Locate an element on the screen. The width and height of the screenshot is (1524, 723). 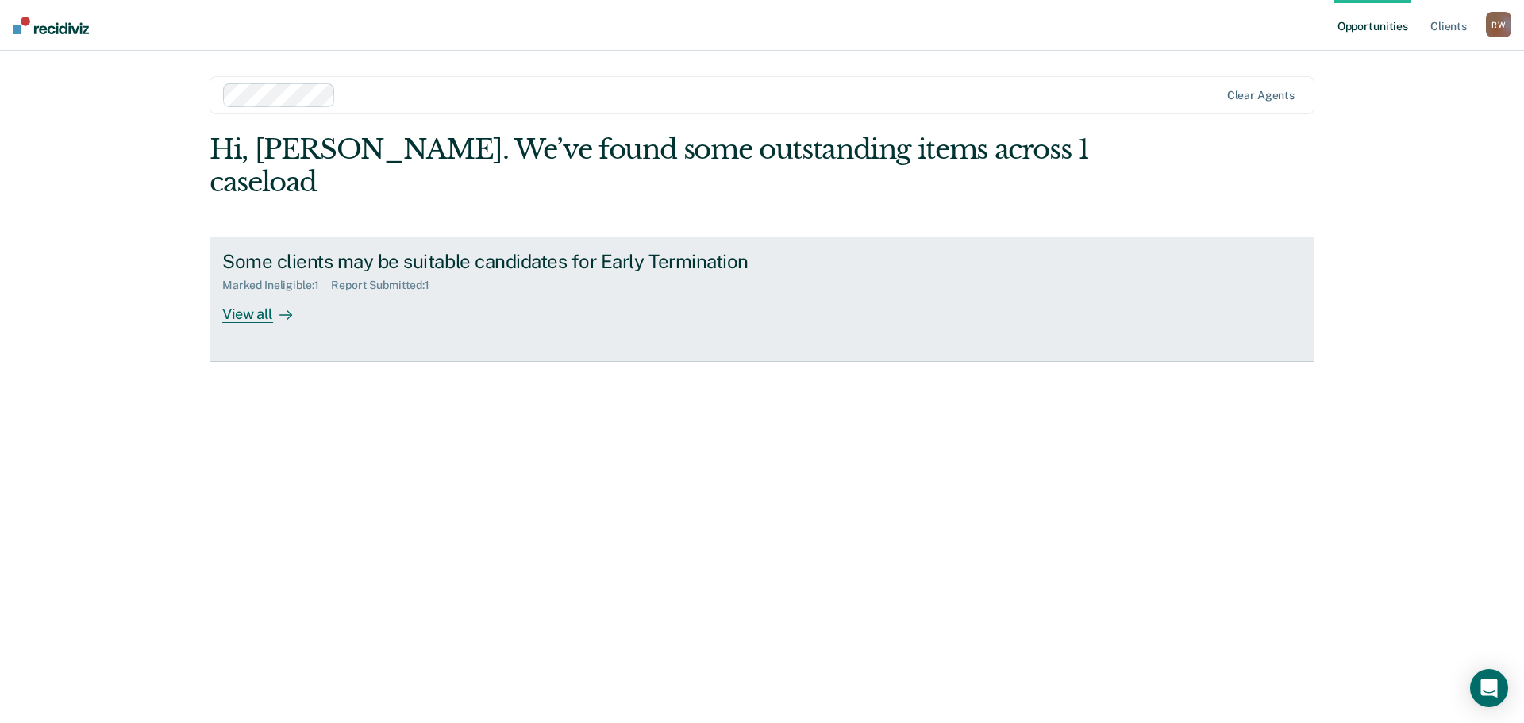
div: View all is located at coordinates (267, 307).